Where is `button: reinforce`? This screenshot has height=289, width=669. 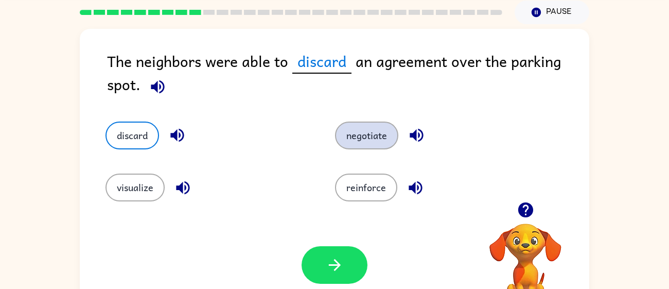
button: reinforce is located at coordinates (366, 187).